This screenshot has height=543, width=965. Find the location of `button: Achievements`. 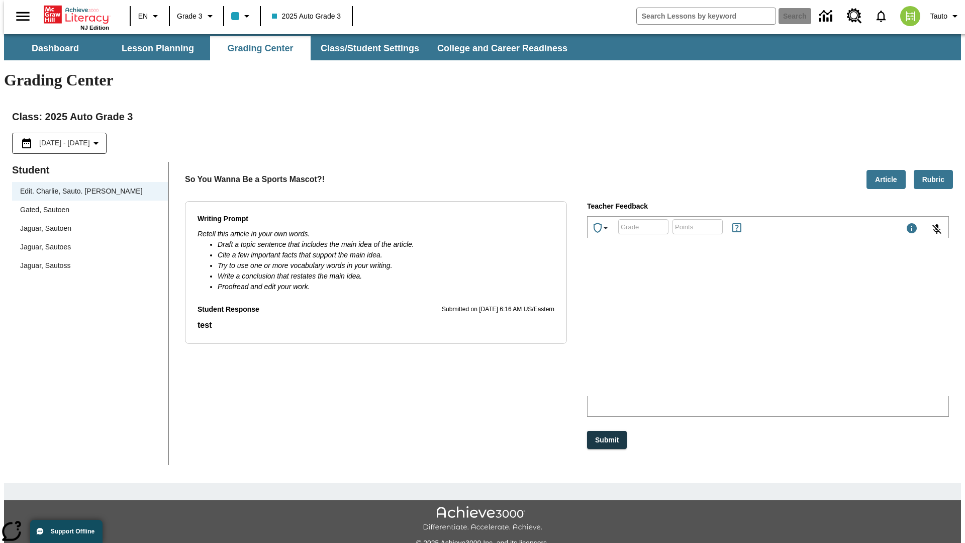

button: Achievements is located at coordinates (601, 228).